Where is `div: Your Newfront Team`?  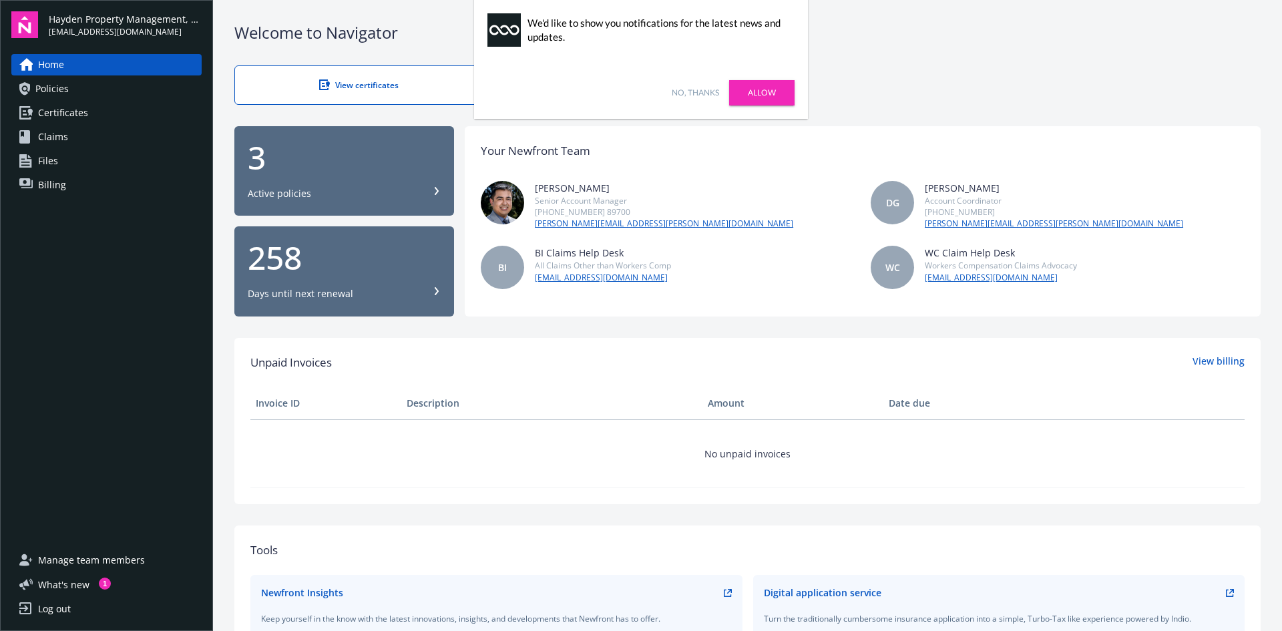 div: Your Newfront Team is located at coordinates (536, 151).